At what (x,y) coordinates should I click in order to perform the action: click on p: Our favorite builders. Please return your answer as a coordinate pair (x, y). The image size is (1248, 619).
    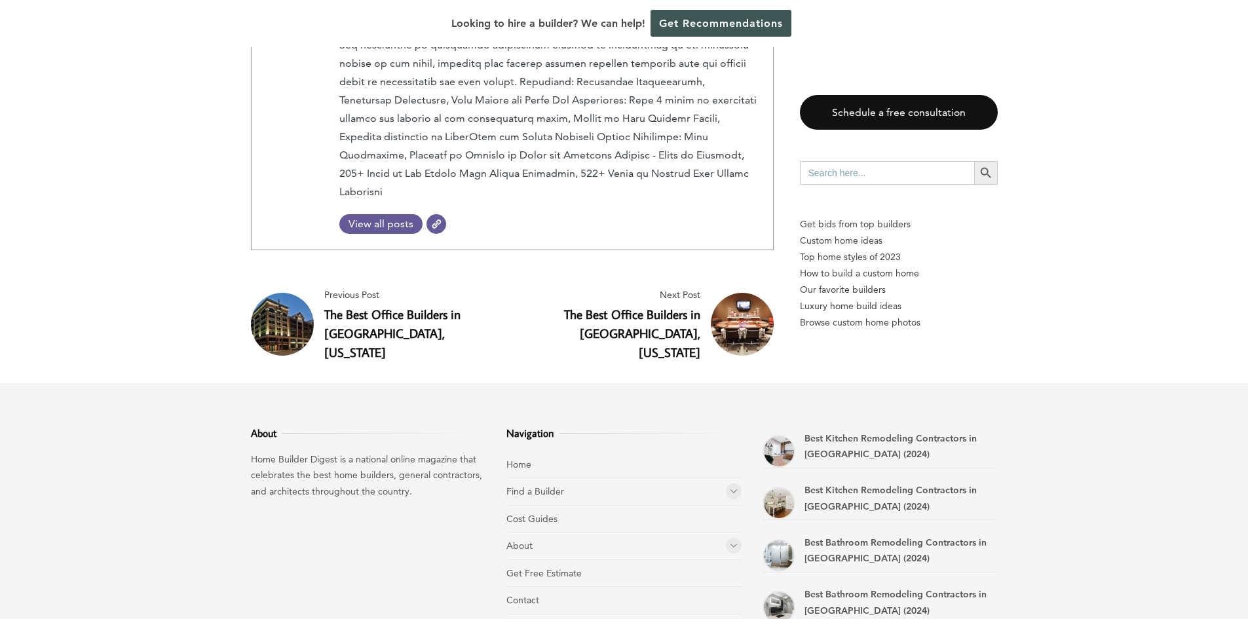
    Looking at the image, I should click on (899, 290).